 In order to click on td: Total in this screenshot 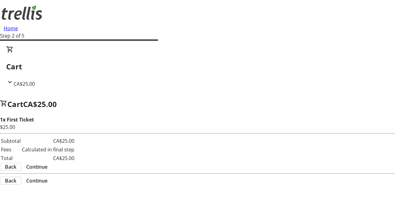, I will do `click(11, 158)`.